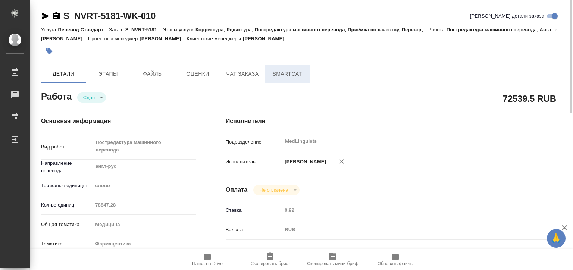 The image size is (573, 270). Describe the element at coordinates (341, 161) in the screenshot. I see `button: Удалить исполнителя` at that location.